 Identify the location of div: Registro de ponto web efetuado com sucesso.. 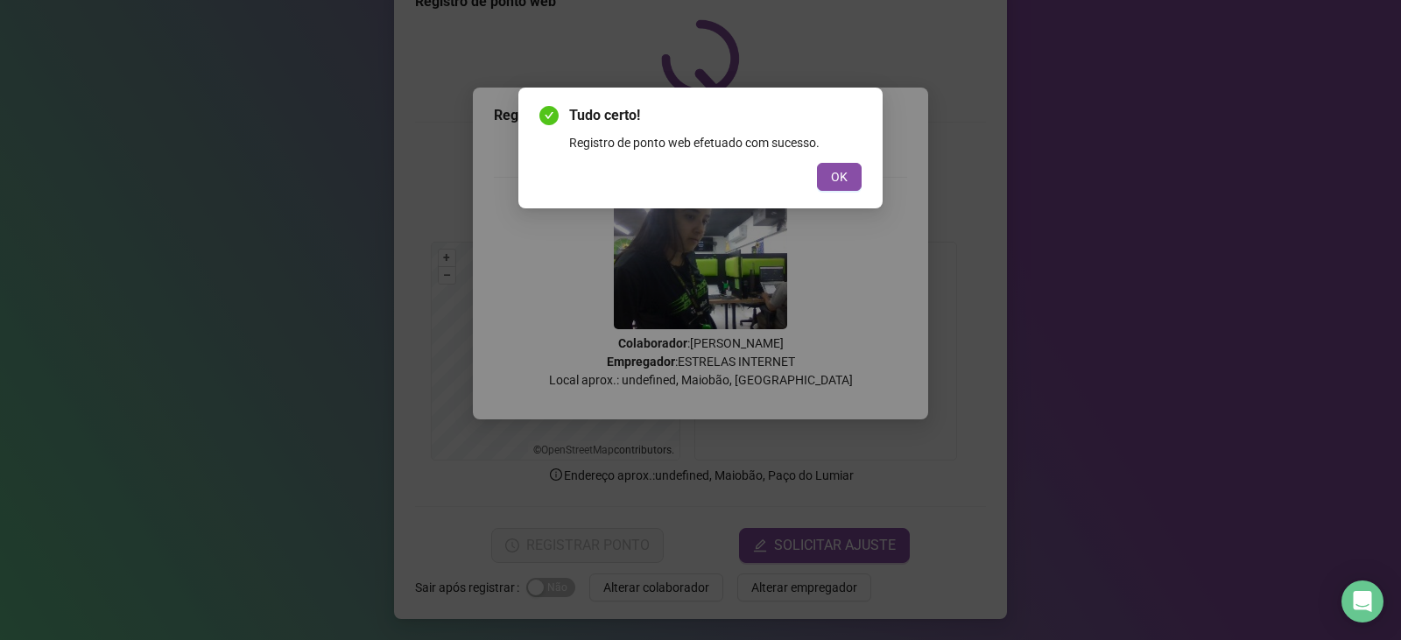
(716, 143).